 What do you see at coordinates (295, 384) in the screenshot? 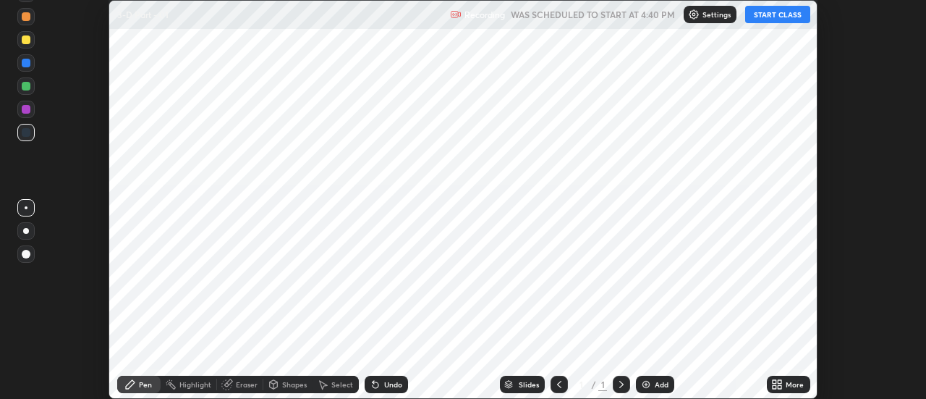
I see `div: Shapes` at bounding box center [295, 384].